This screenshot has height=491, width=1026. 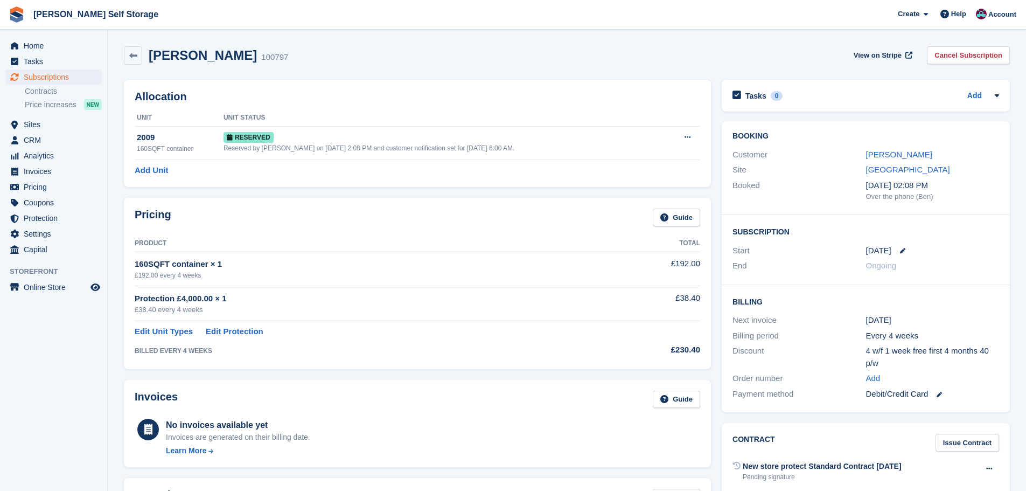 What do you see at coordinates (56, 187) in the screenshot?
I see `span: Pricing` at bounding box center [56, 187].